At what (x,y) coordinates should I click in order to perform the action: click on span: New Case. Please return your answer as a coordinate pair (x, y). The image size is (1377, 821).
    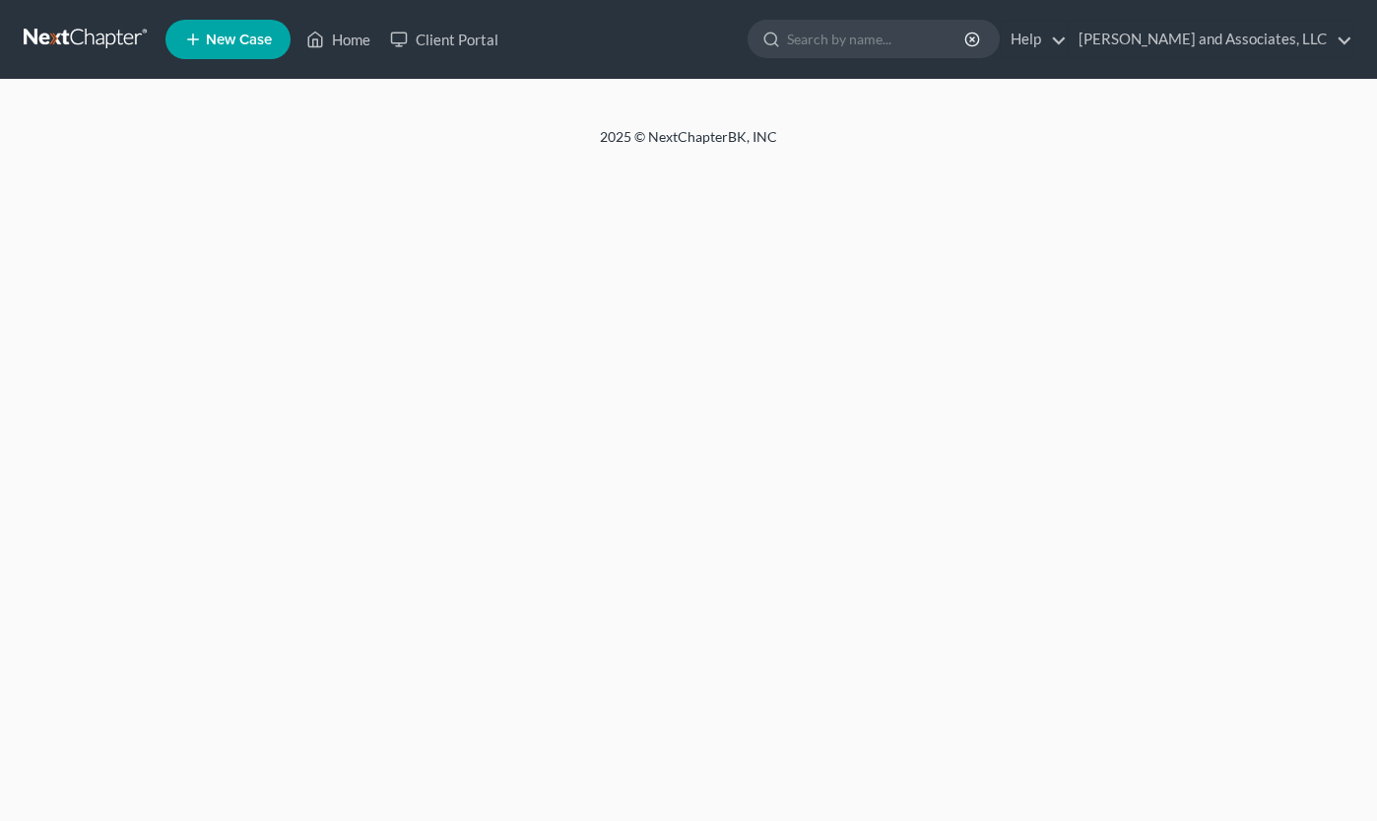
    Looking at the image, I should click on (238, 39).